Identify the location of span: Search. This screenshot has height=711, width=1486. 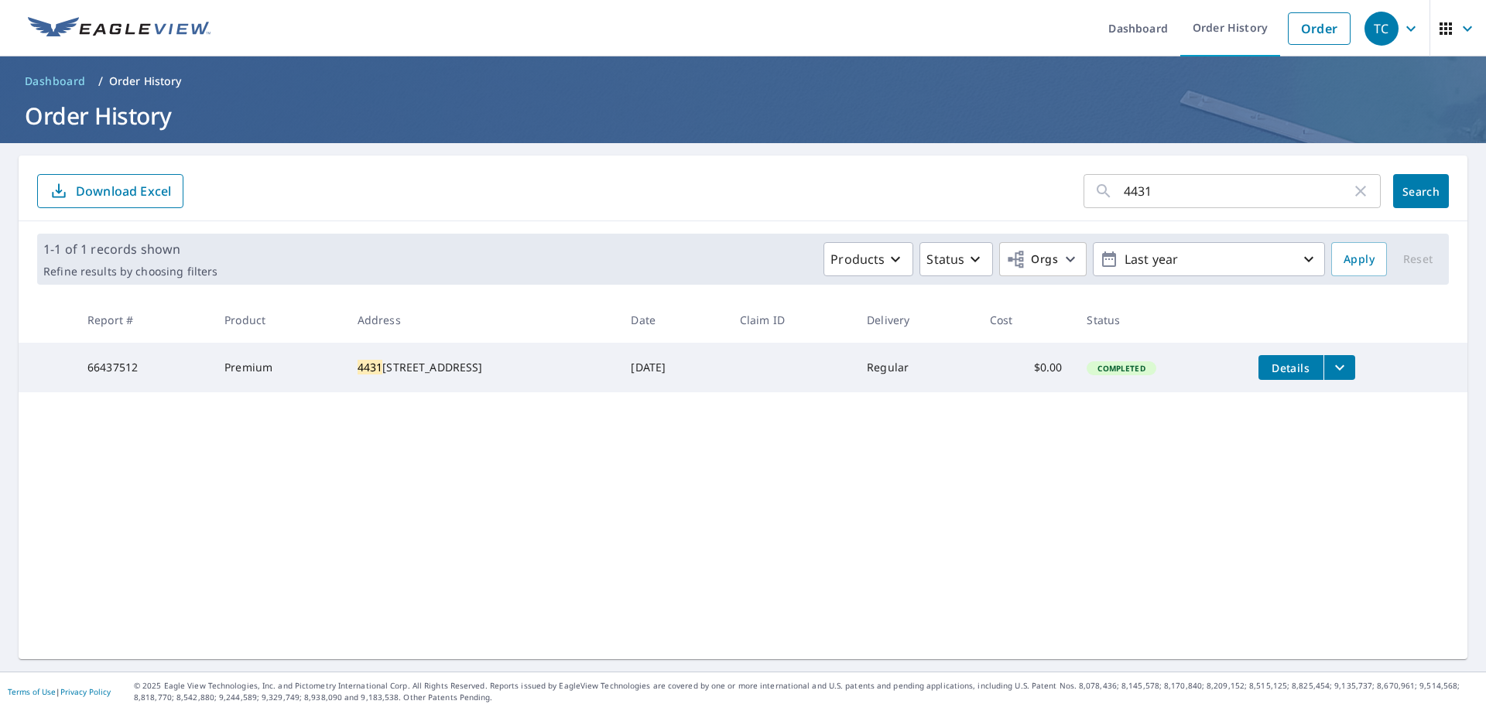
(1421, 191).